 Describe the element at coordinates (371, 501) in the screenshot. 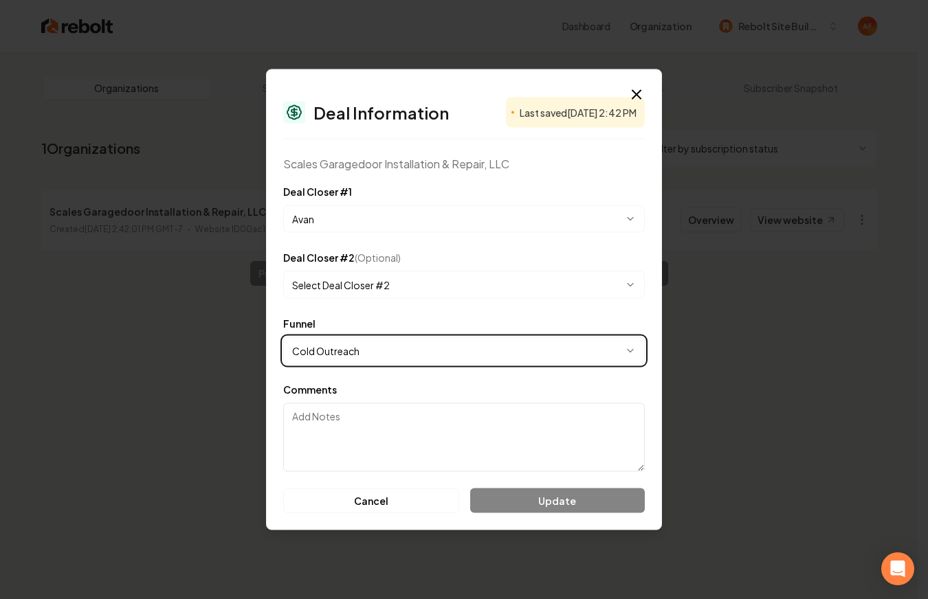

I see `button: Cancel` at that location.